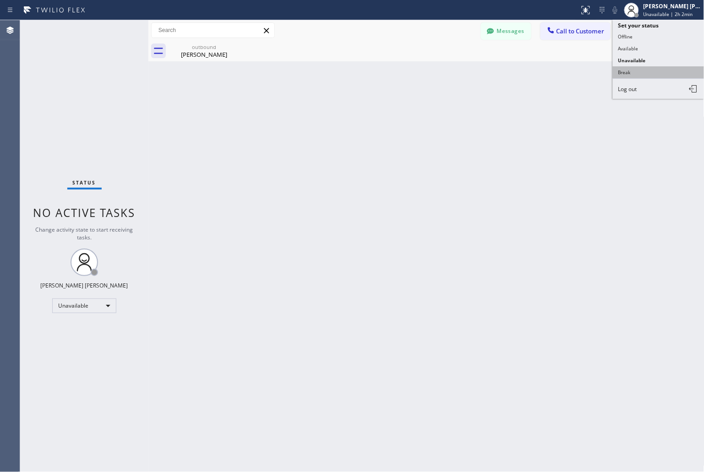 The image size is (704, 472). Describe the element at coordinates (615, 10) in the screenshot. I see `button: Mute` at that location.